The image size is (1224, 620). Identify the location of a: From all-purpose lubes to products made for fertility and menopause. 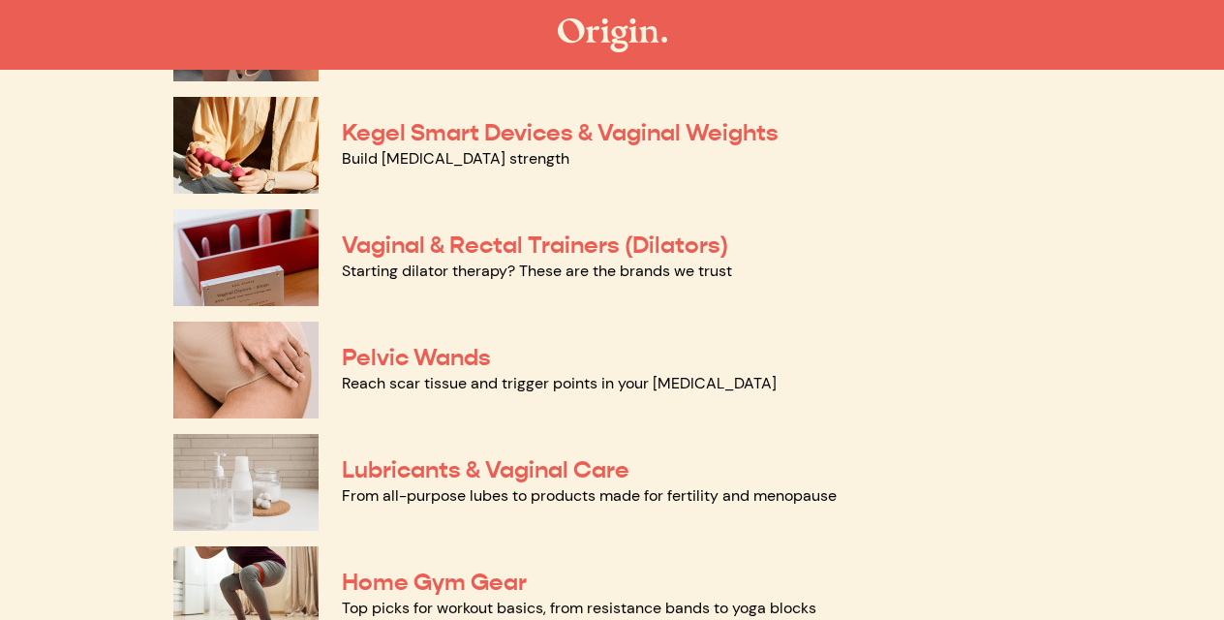
(589, 495).